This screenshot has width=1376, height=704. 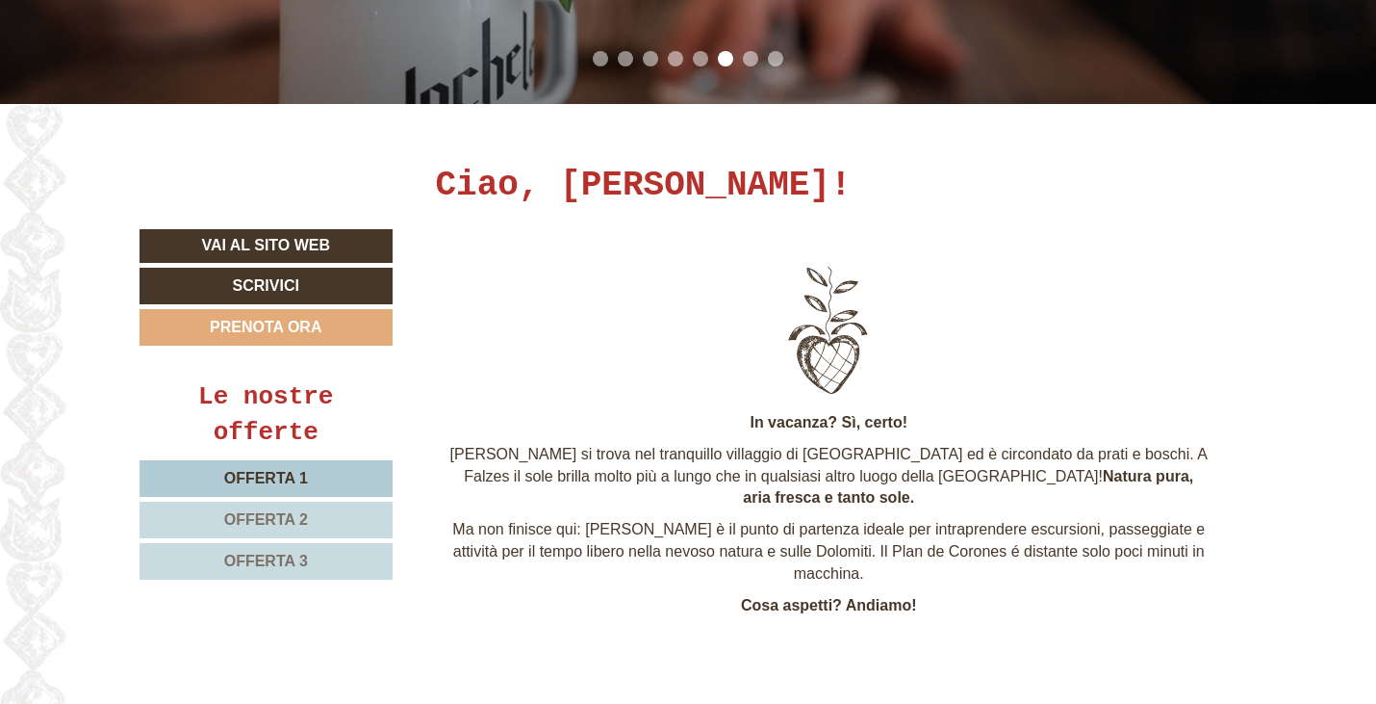 I want to click on img: image, so click(x=829, y=330).